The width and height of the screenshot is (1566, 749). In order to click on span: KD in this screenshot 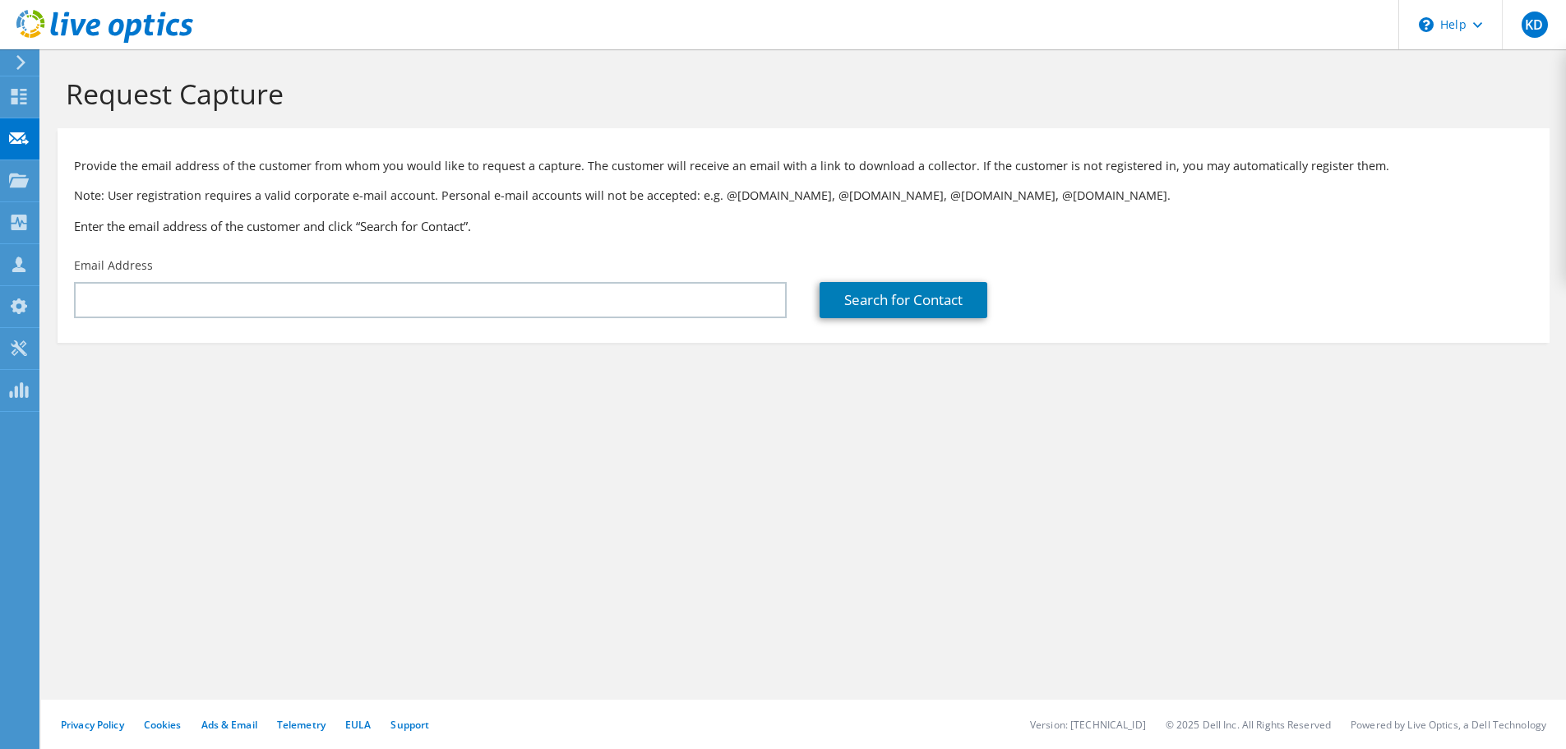, I will do `click(1534, 25)`.